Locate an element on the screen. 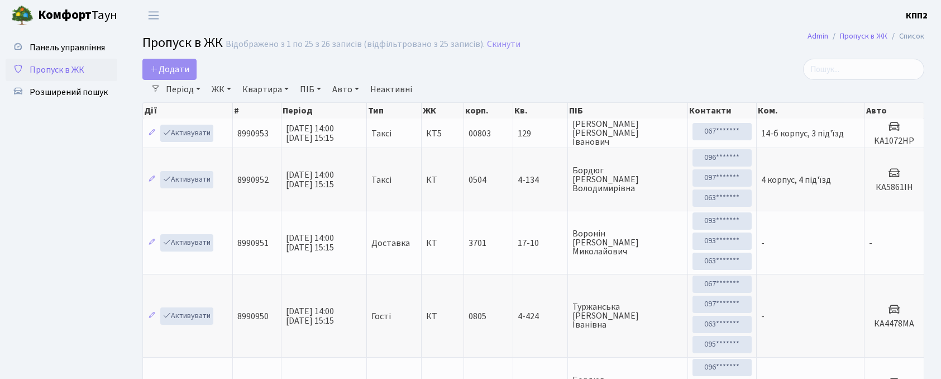  li: Список is located at coordinates (906, 36).